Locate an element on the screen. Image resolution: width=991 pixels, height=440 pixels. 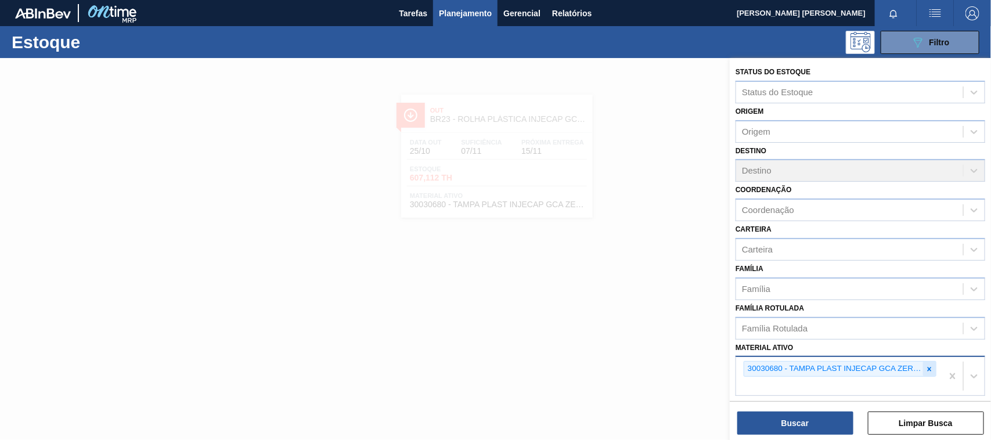
div: Família Rotulada is located at coordinates (775, 328).